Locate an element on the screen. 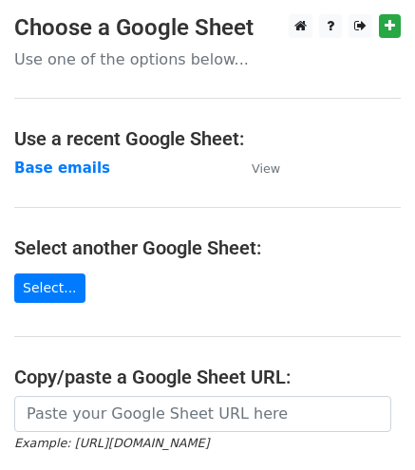 Image resolution: width=415 pixels, height=470 pixels. small: View is located at coordinates (266, 168).